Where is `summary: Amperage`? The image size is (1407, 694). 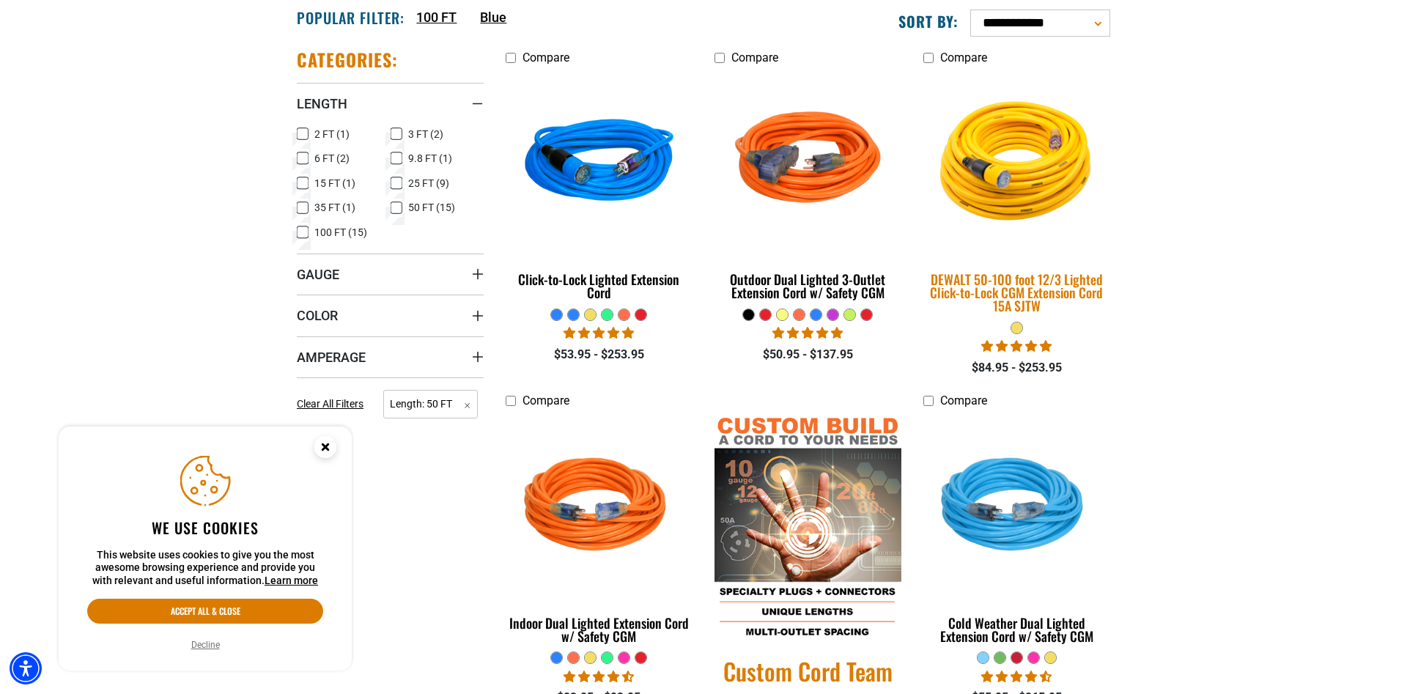 summary: Amperage is located at coordinates (390, 357).